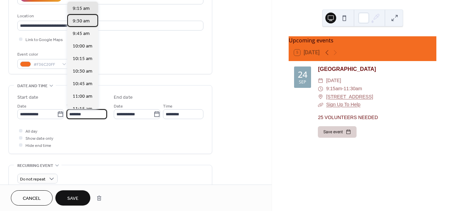 The height and width of the screenshot is (211, 453). I want to click on span: Link to Google Maps, so click(44, 40).